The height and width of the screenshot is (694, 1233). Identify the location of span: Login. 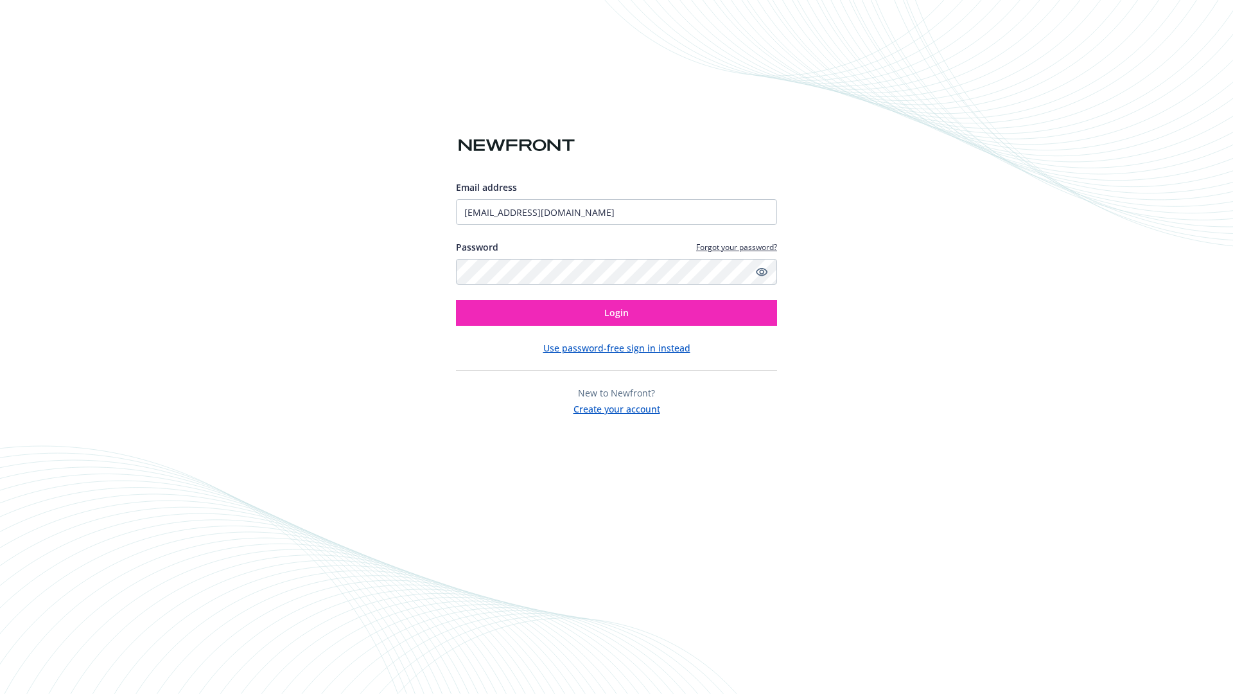
(617, 312).